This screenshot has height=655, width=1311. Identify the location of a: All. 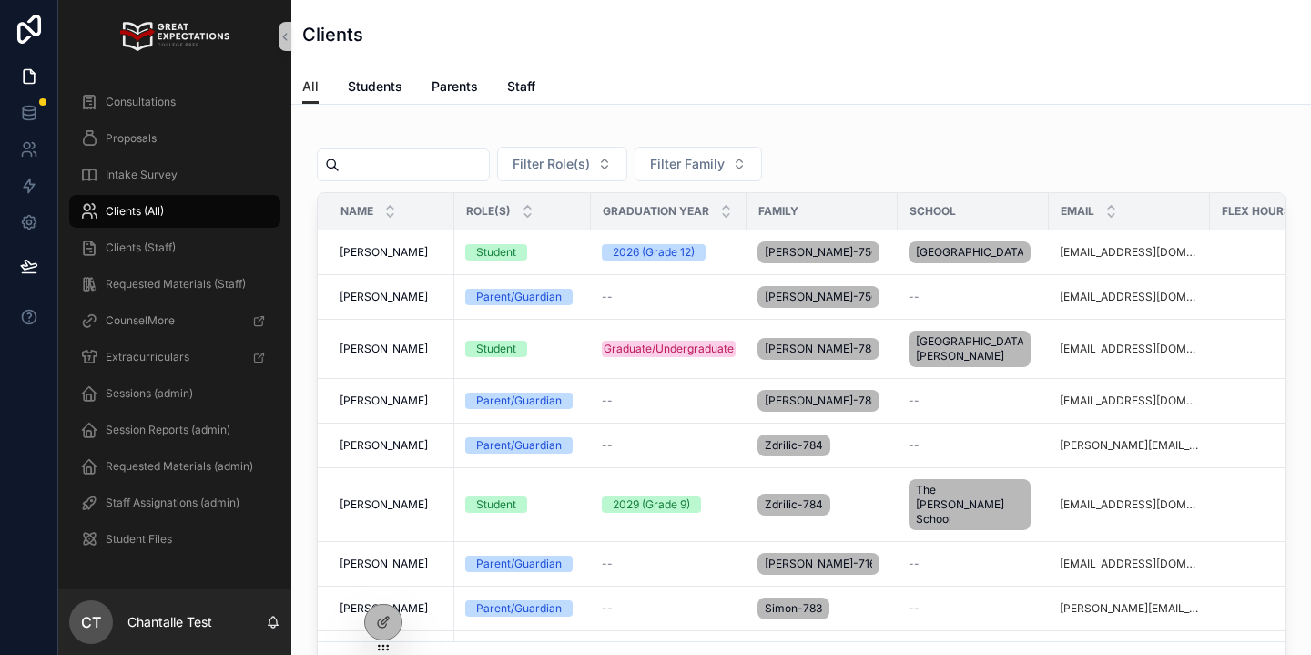
(310, 87).